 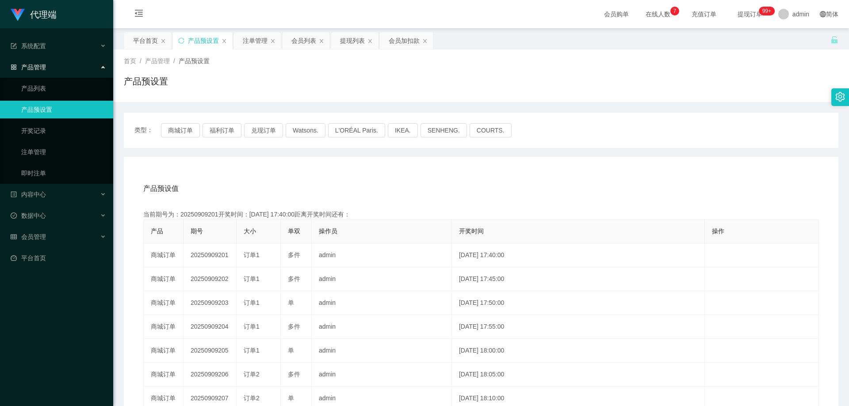 What do you see at coordinates (675, 11) in the screenshot?
I see `sup: 7` at bounding box center [675, 11].